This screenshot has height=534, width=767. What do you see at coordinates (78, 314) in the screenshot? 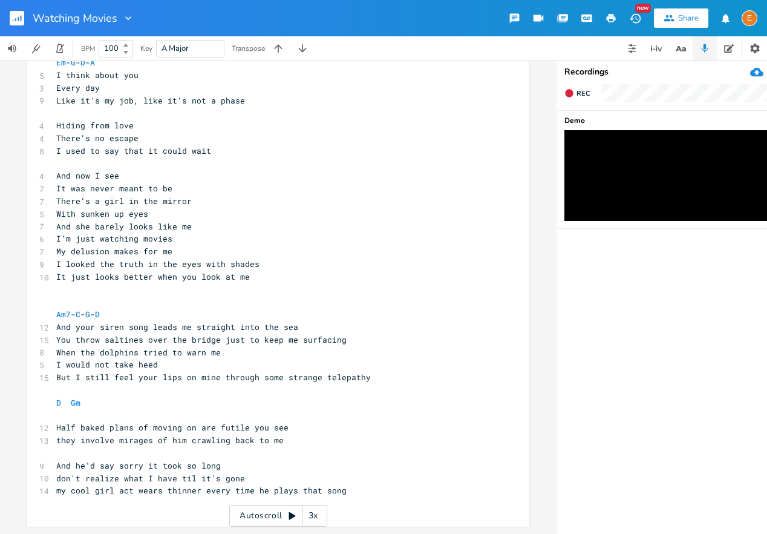
I see `span: C` at bounding box center [78, 314].